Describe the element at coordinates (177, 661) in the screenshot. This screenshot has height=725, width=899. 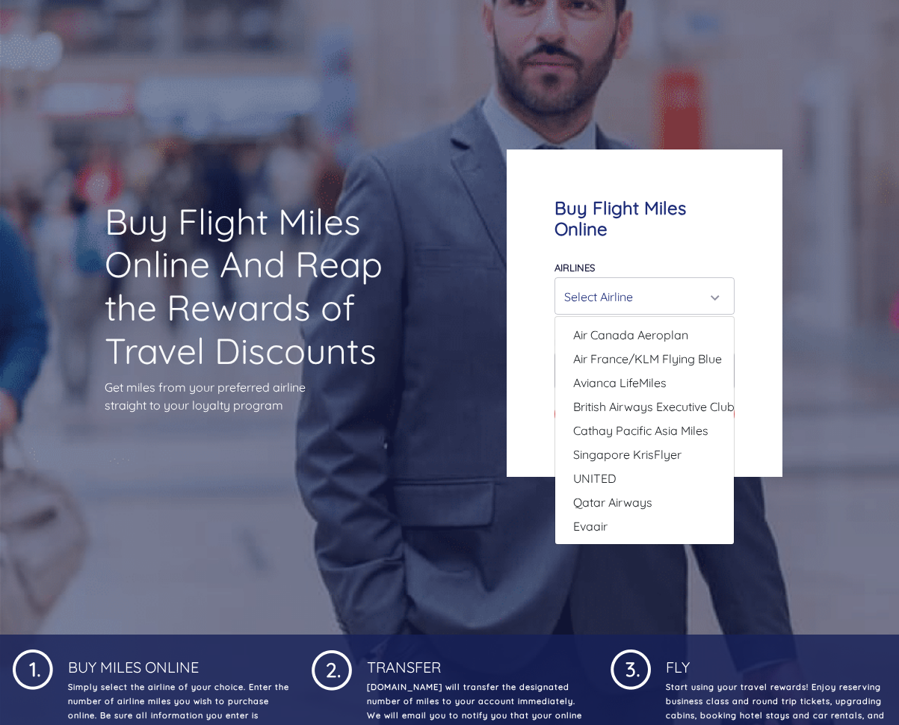
I see `h4: Buy Miles Online` at that location.